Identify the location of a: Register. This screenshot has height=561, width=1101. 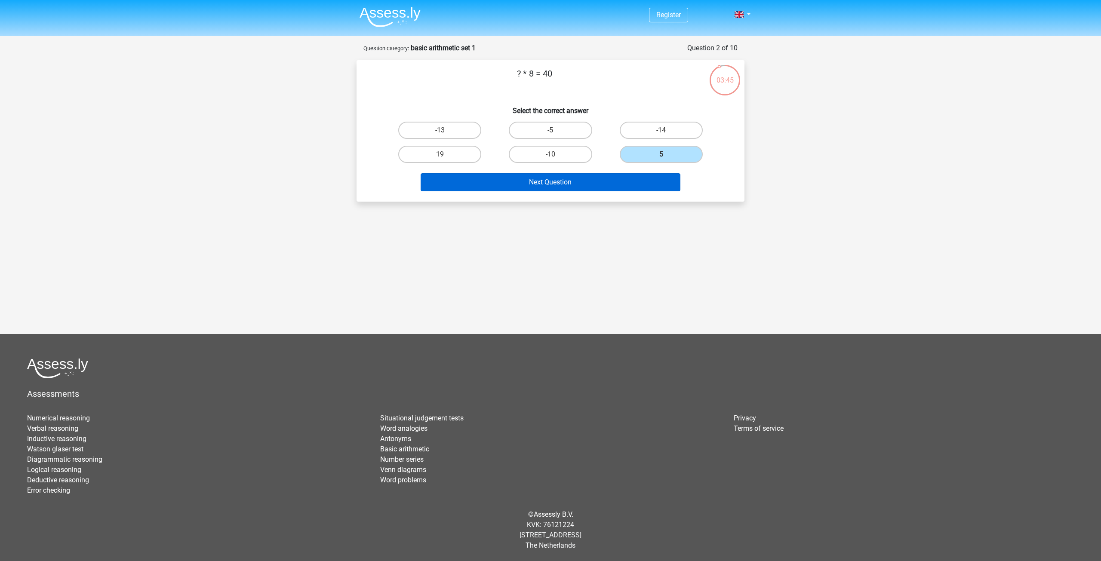
(668, 15).